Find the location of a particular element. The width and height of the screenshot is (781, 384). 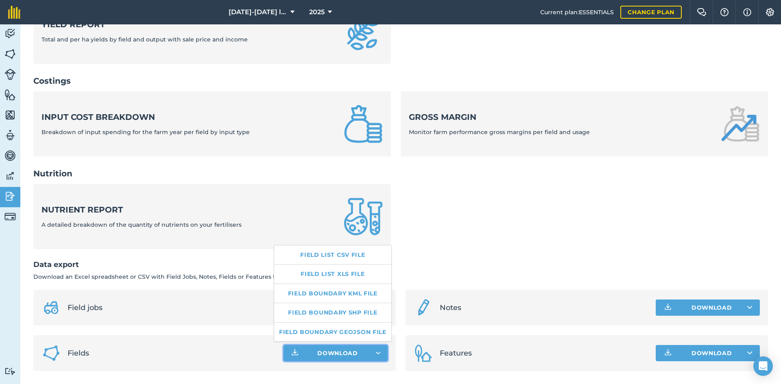

img: A cog icon is located at coordinates (770, 12).